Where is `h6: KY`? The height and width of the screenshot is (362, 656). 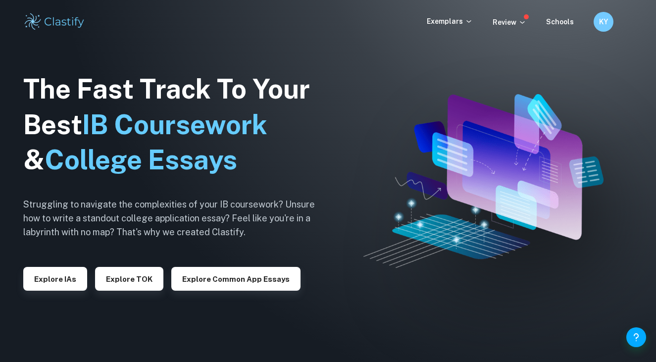
h6: KY is located at coordinates (603, 22).